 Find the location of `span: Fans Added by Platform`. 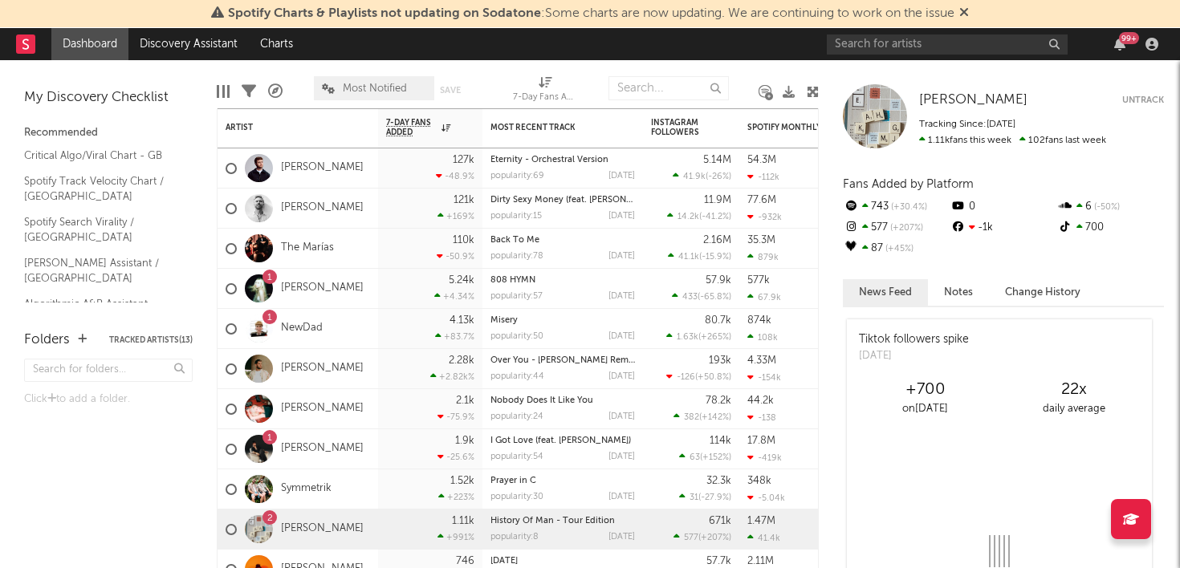

span: Fans Added by Platform is located at coordinates (908, 184).